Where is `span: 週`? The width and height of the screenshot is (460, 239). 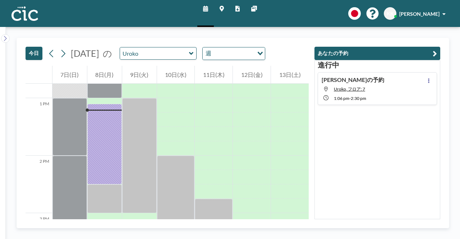 span: 週 is located at coordinates (209, 54).